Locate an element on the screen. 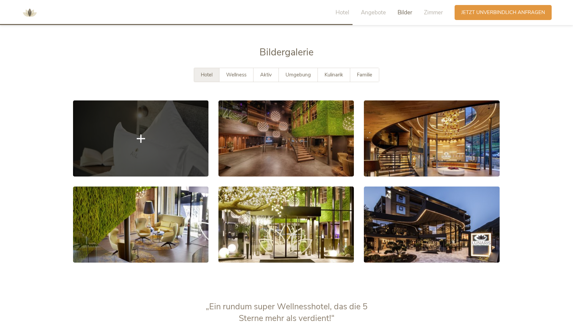  span: Umgebung is located at coordinates (298, 75).